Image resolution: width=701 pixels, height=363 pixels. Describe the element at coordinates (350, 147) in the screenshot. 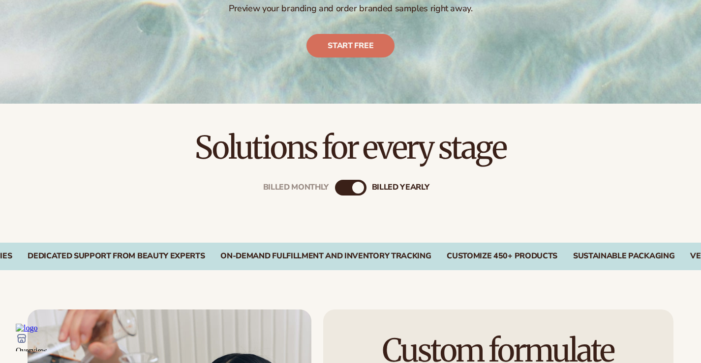

I see `h2: Solutions for every stage` at that location.